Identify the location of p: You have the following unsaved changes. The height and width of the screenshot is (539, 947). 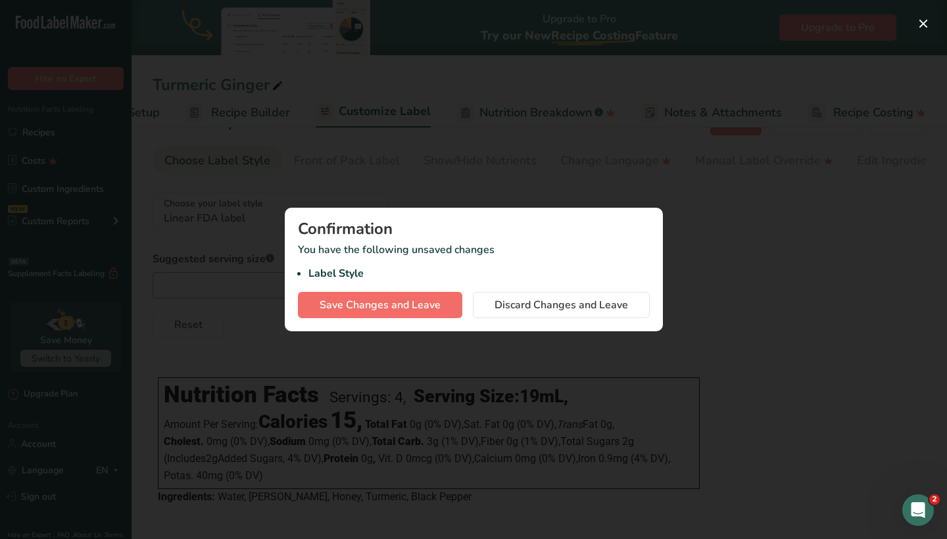
(474, 262).